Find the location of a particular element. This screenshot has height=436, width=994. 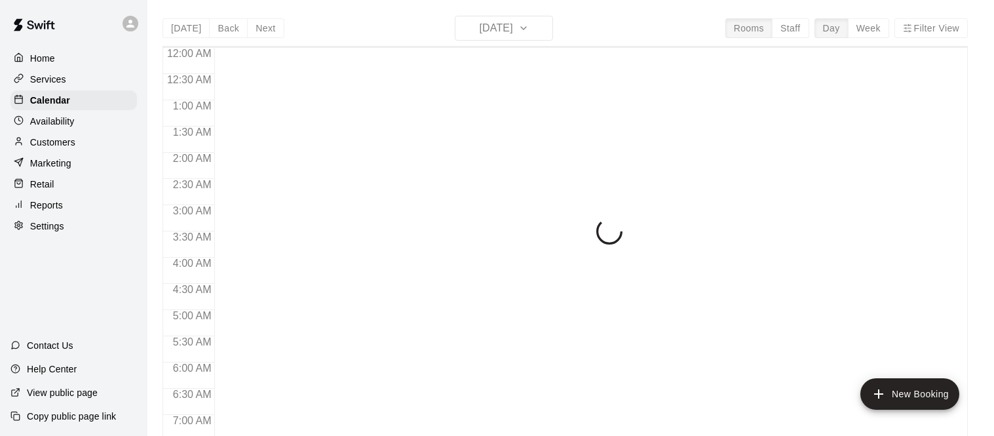

span: 7:00 AM is located at coordinates (192, 420).